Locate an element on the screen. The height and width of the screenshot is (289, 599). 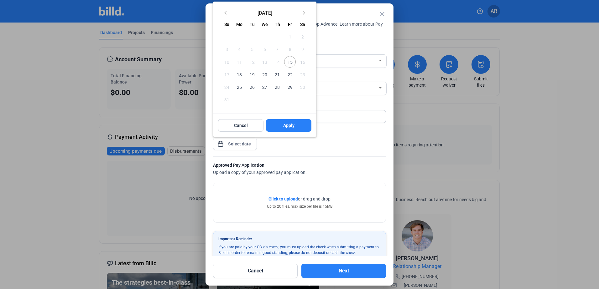
span: 30 is located at coordinates (303, 87).